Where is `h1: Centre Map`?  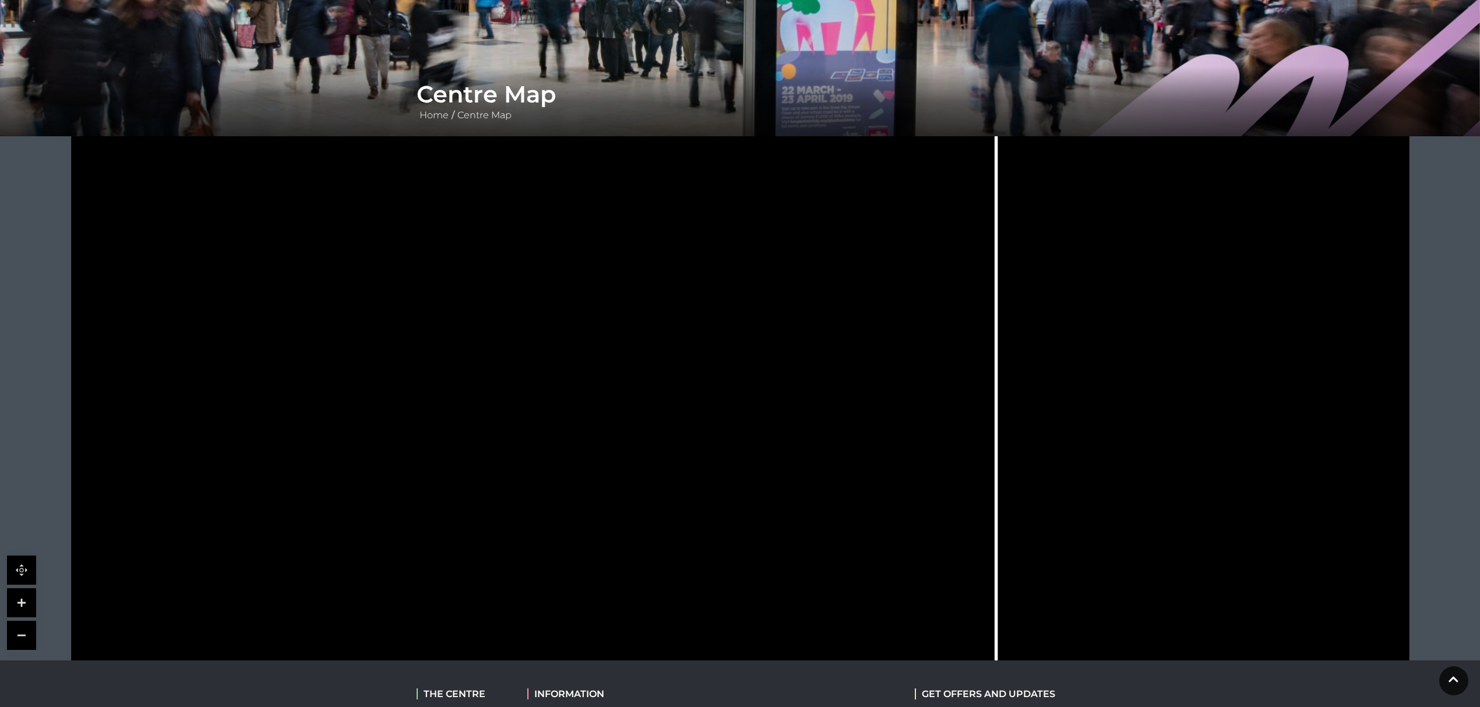 h1: Centre Map is located at coordinates (740, 94).